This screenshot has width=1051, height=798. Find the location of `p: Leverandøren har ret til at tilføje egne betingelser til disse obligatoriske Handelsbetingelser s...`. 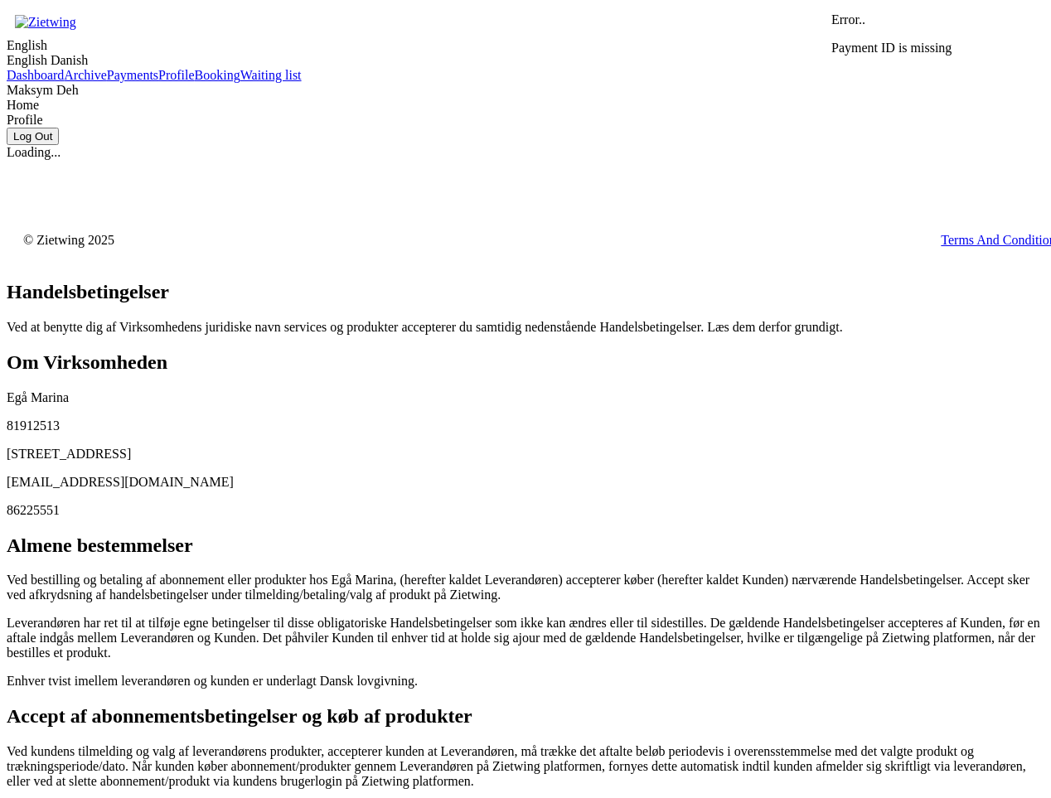

p: Leverandøren har ret til at tilføje egne betingelser til disse obligatoriske Handelsbetingelser s... is located at coordinates (525, 638).